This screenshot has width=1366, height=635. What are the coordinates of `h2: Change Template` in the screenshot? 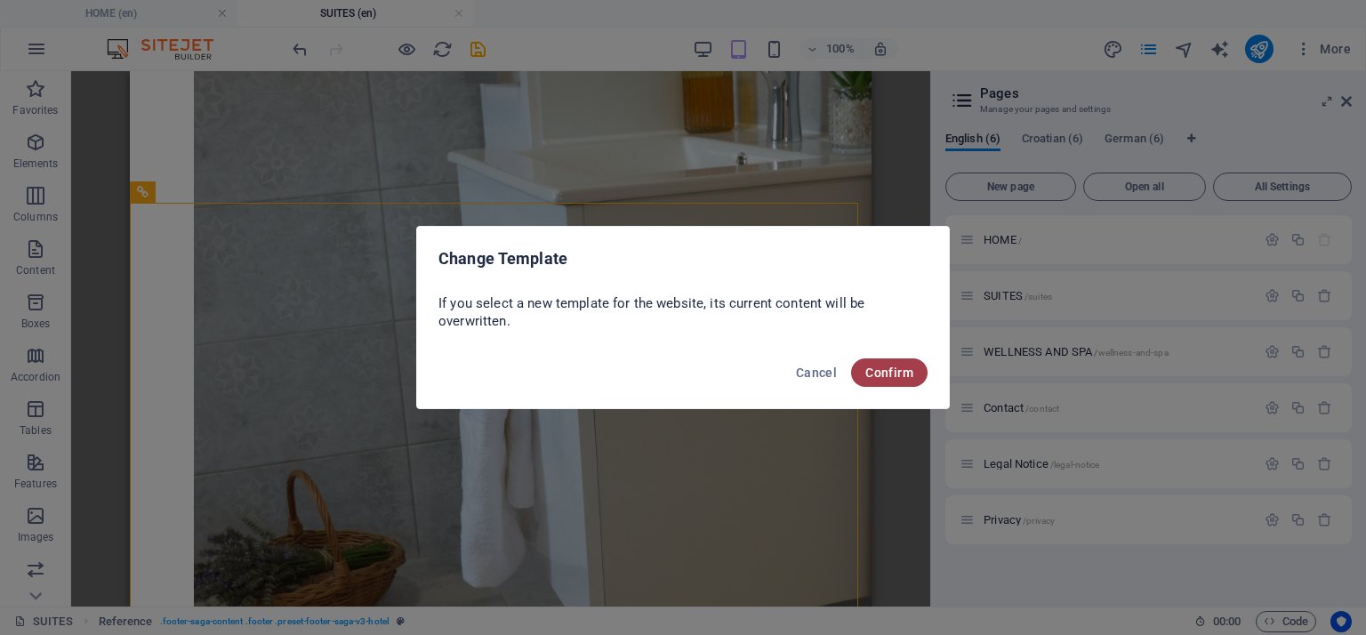 It's located at (683, 259).